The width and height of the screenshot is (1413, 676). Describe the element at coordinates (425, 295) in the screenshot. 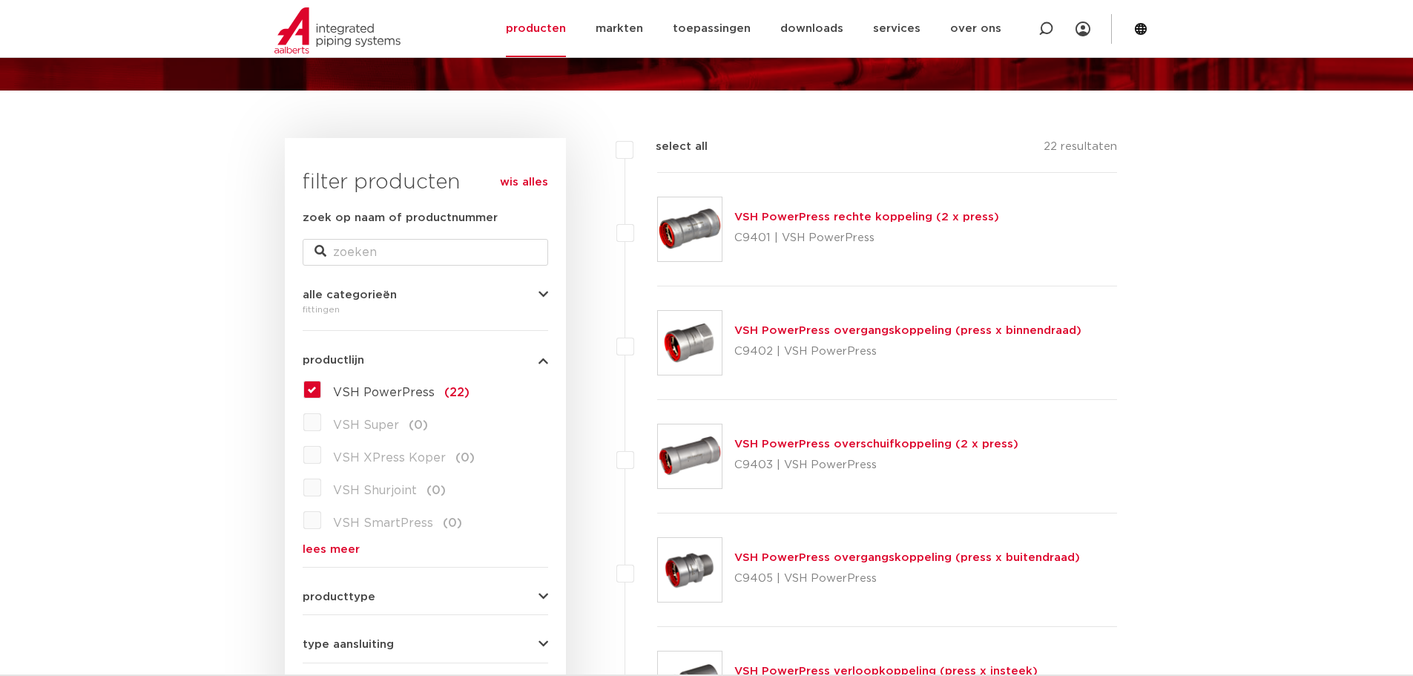

I see `button: alle categorieën` at that location.